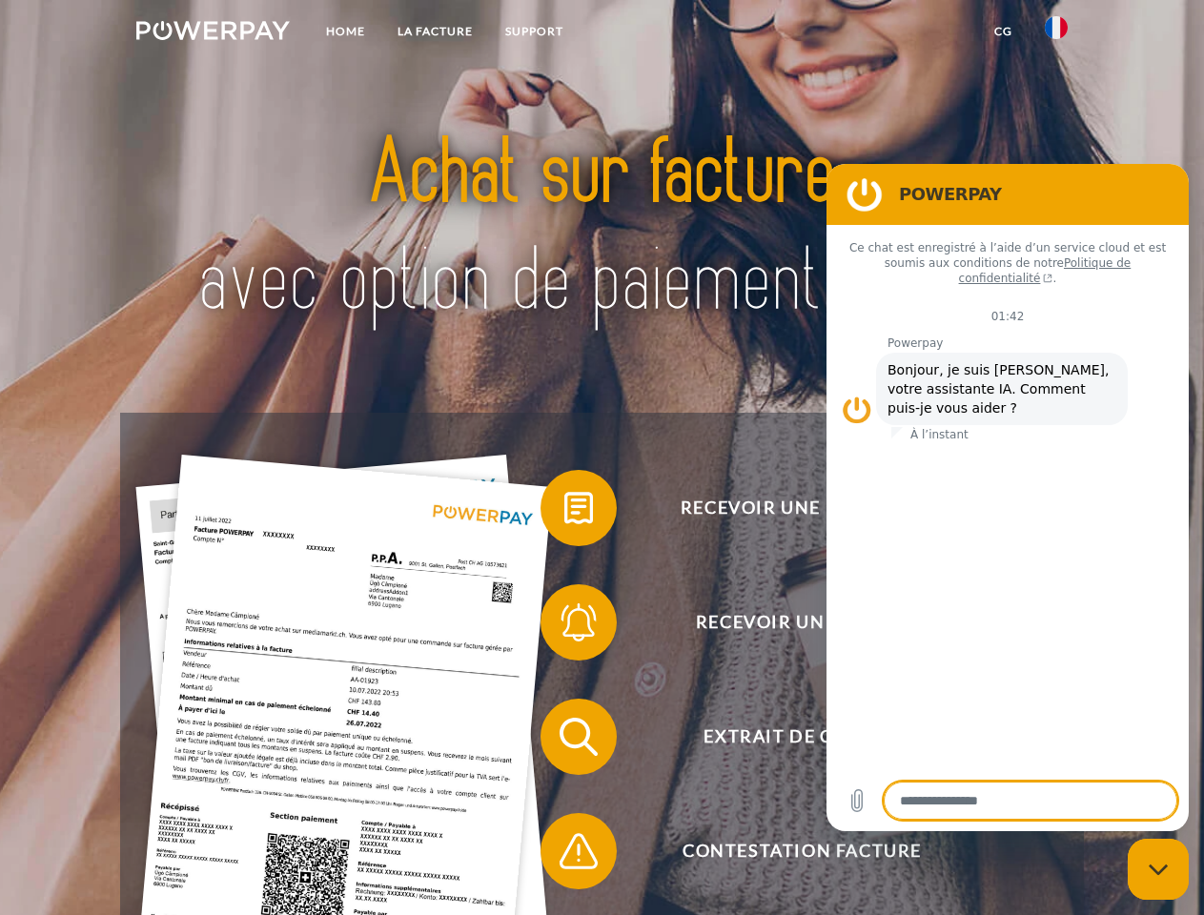 Image resolution: width=1204 pixels, height=915 pixels. I want to click on button: Recevoir un rappel?, so click(788, 622).